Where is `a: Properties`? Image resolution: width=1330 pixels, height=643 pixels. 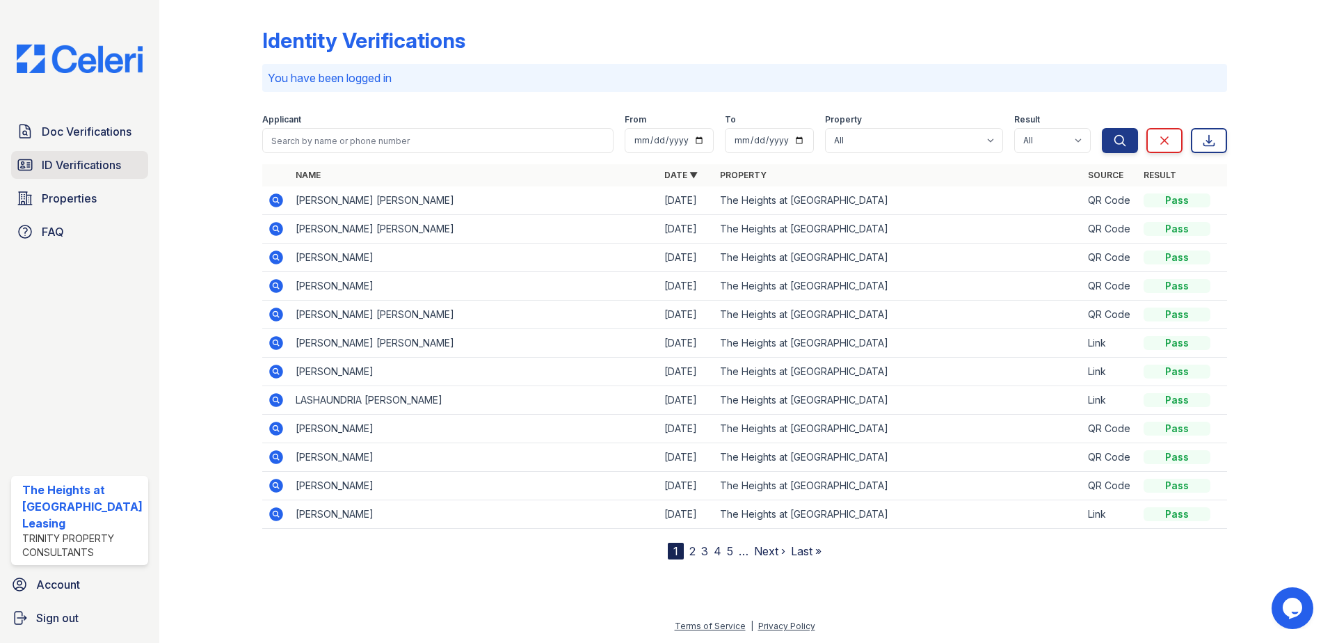 a: Properties is located at coordinates (79, 198).